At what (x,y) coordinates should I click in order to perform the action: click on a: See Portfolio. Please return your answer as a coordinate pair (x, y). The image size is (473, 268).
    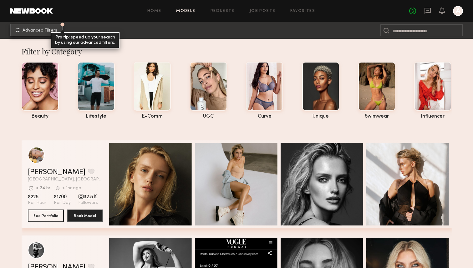
    Looking at the image, I should click on (46, 216).